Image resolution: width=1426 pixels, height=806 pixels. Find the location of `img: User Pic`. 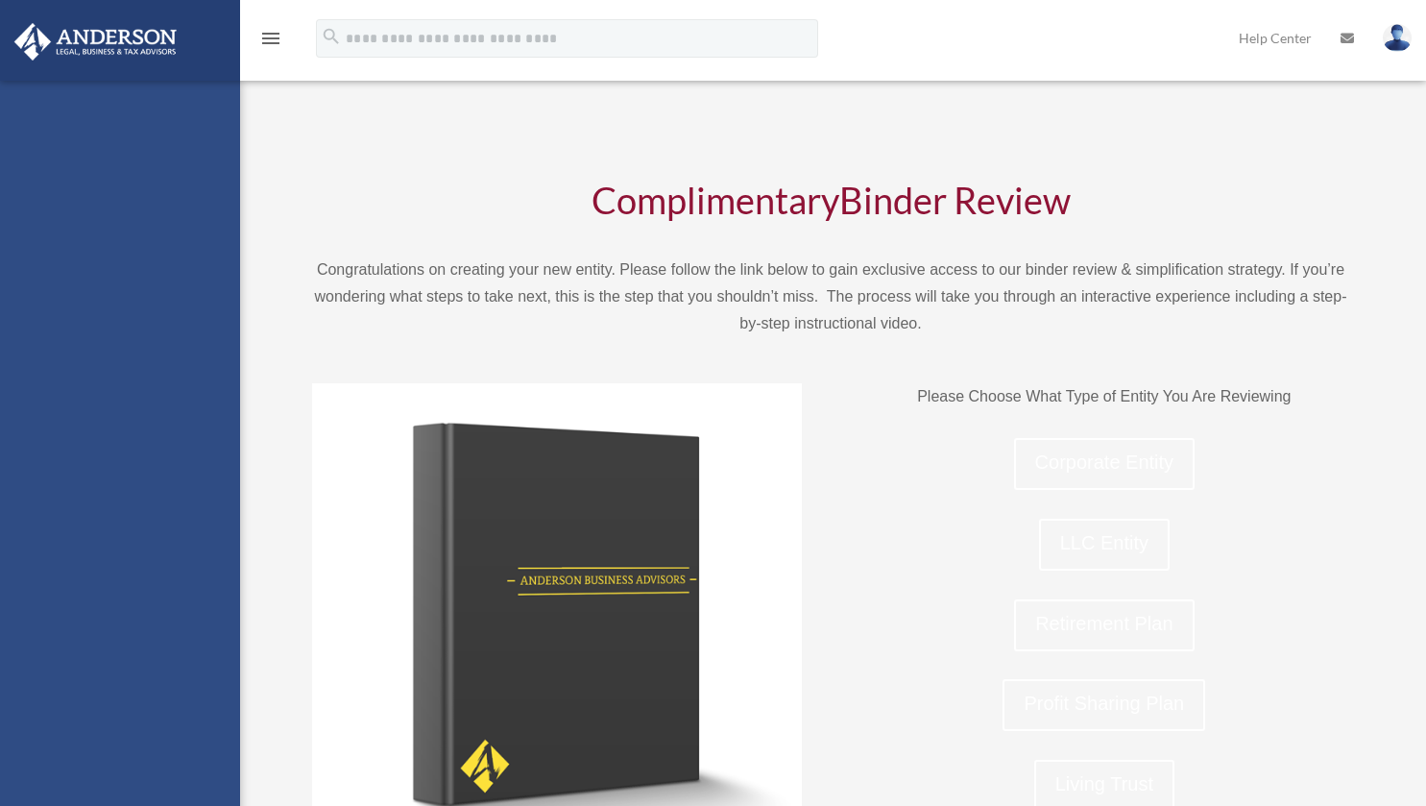

img: User Pic is located at coordinates (1398, 37).